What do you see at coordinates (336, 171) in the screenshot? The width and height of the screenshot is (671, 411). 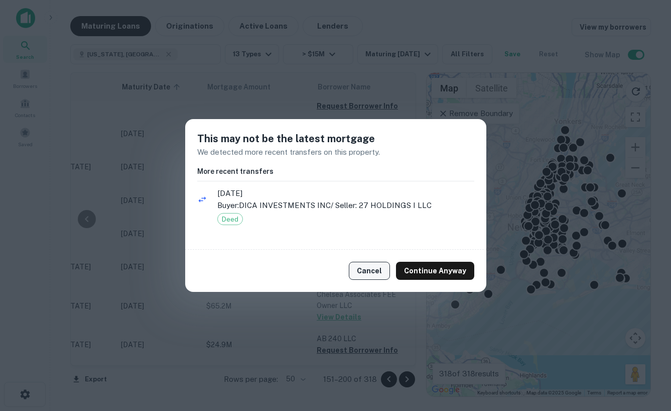 I see `h6: More recent transfers` at bounding box center [336, 171].